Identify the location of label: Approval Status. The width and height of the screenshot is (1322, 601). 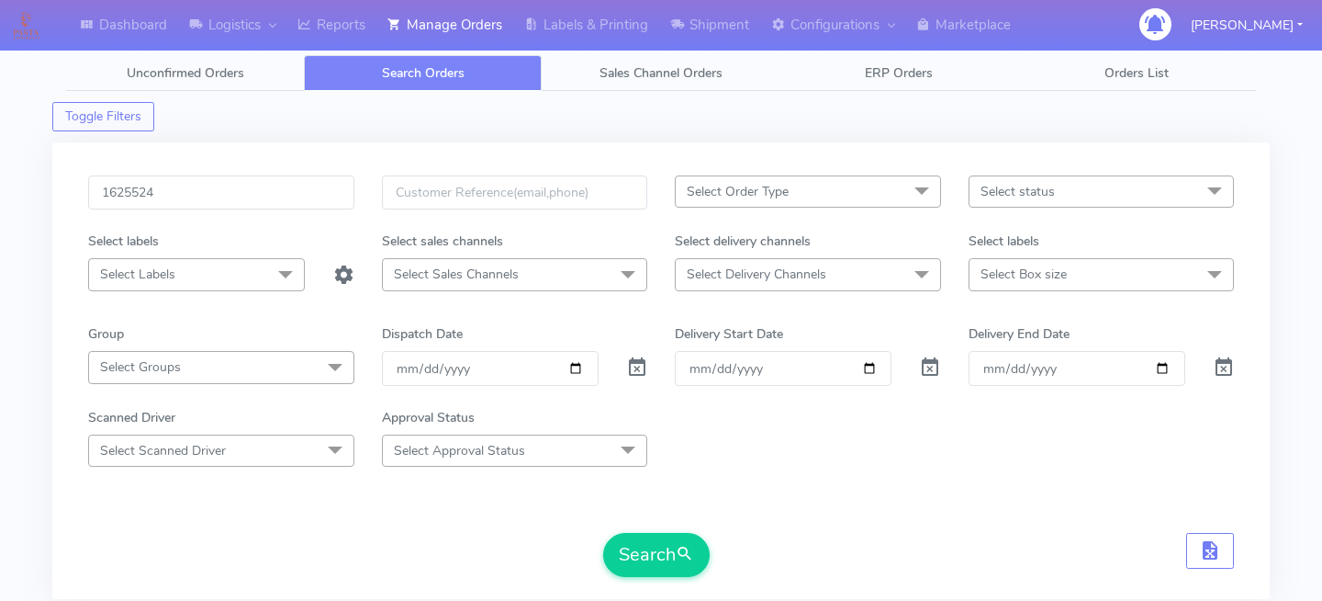
(428, 417).